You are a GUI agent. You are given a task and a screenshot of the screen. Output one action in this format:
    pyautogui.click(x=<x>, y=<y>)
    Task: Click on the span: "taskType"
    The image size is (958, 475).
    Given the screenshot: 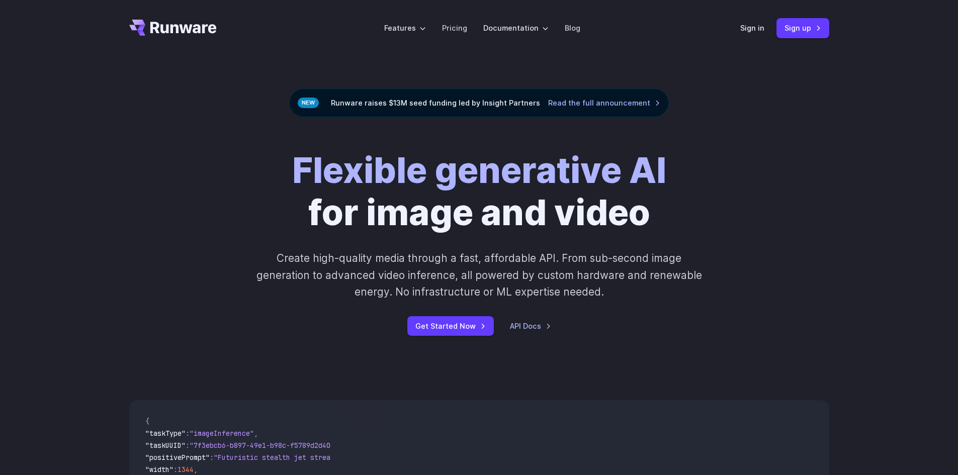 What is the action you would take?
    pyautogui.click(x=166, y=434)
    